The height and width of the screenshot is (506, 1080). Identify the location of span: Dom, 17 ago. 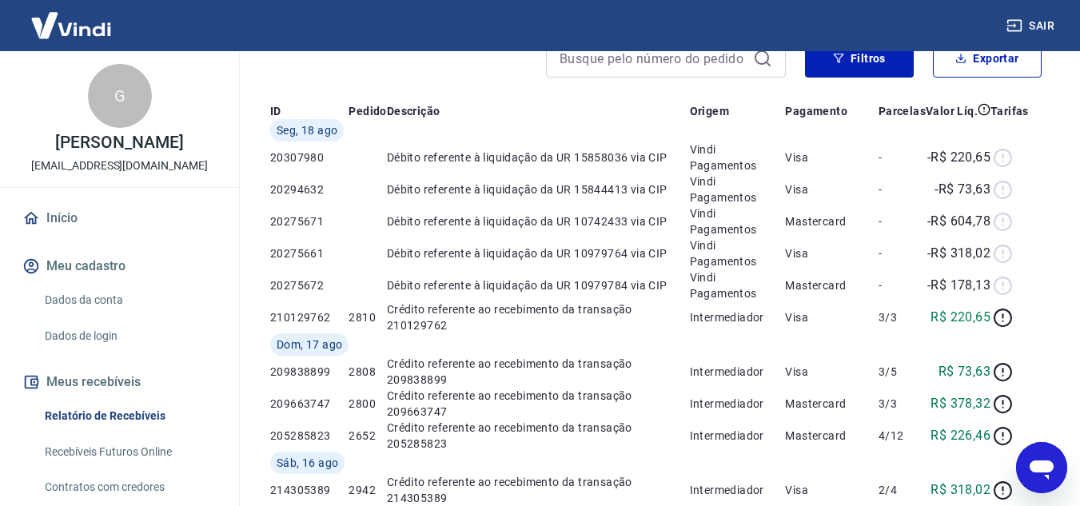
(309, 344).